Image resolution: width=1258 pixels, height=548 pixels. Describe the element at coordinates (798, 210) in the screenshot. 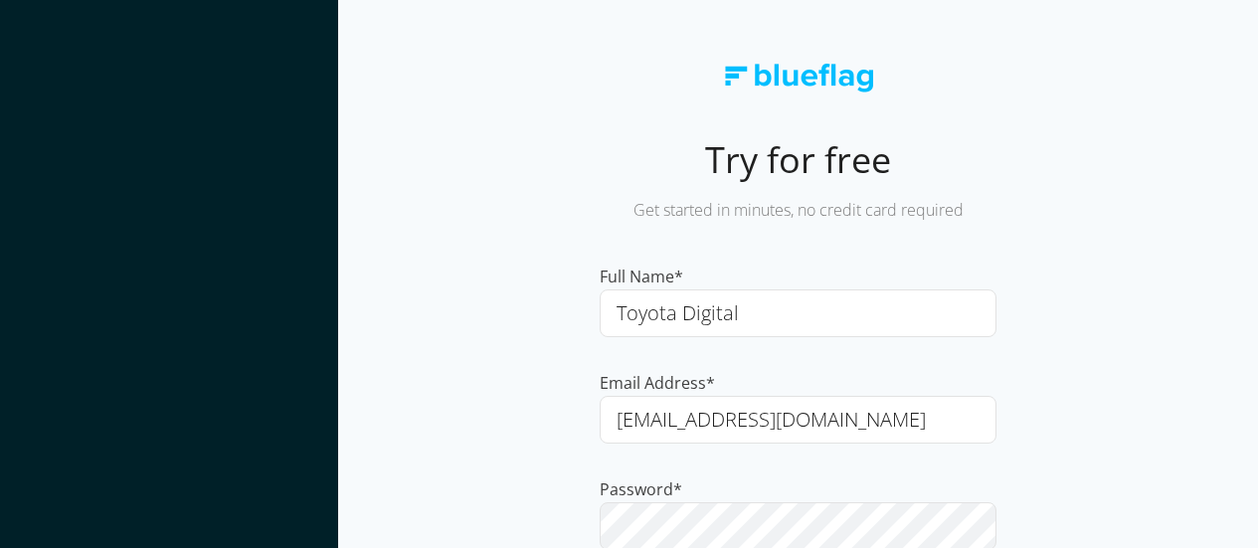

I see `span: Get started in minutes, no credit card required` at that location.